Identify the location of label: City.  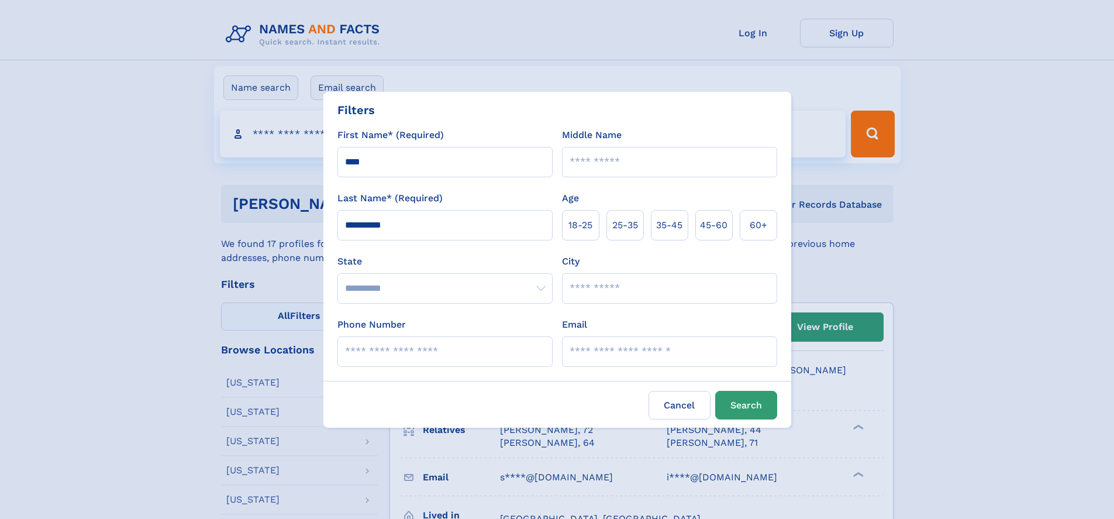
(571, 261).